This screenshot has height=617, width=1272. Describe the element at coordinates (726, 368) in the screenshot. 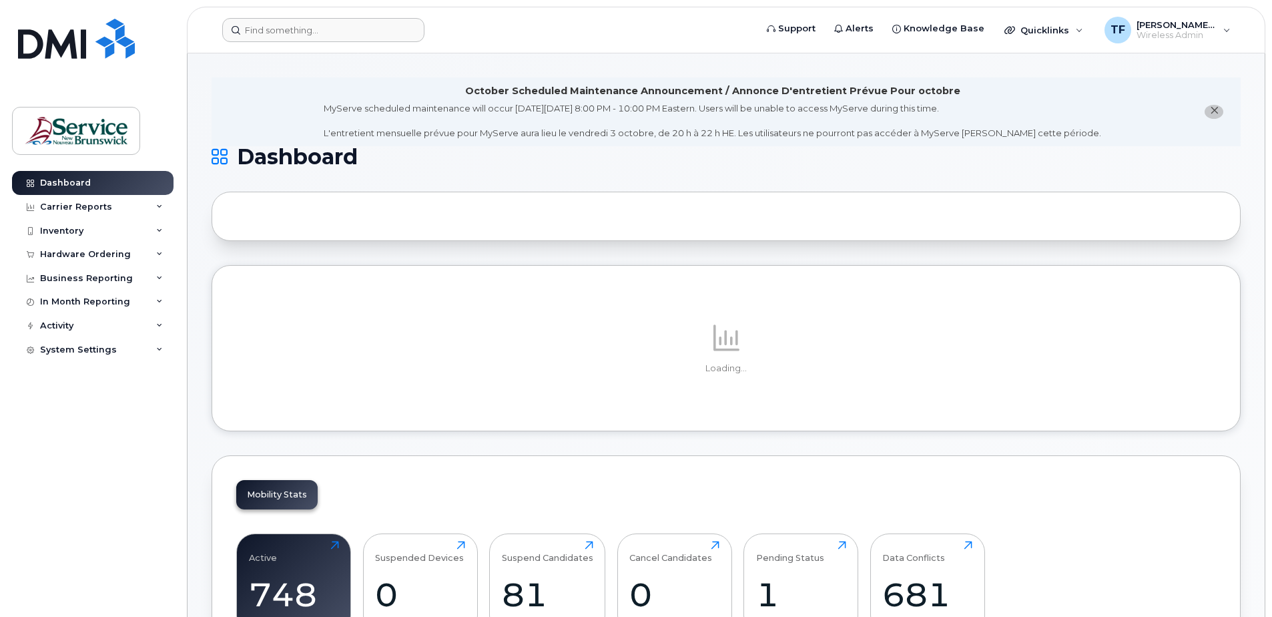

I see `p: Loading...` at that location.